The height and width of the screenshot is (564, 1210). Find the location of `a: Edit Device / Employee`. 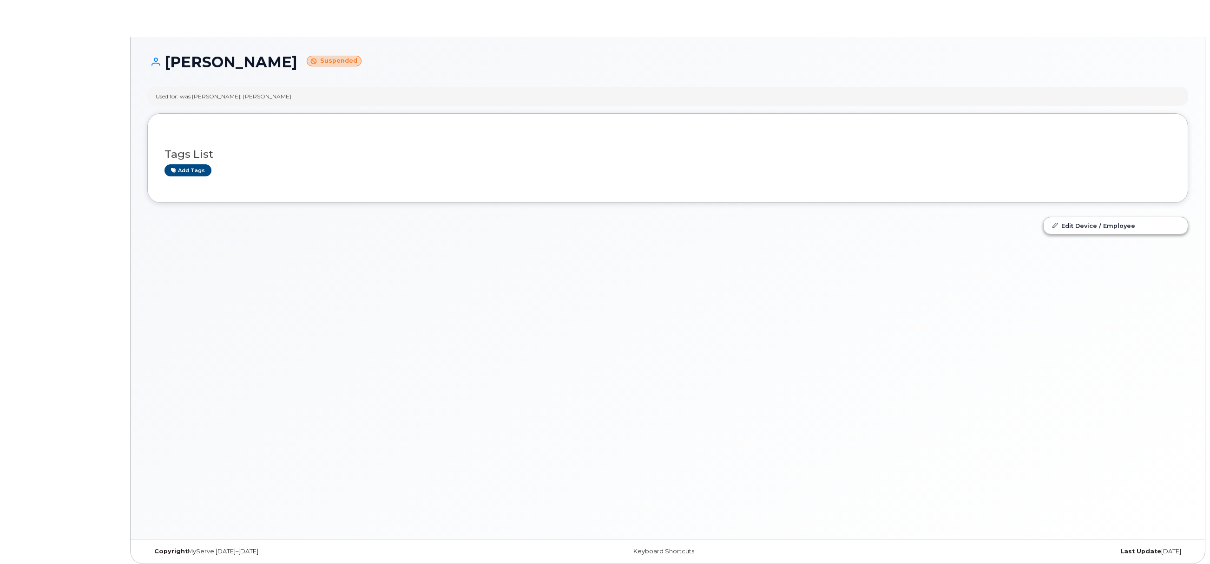

a: Edit Device / Employee is located at coordinates (1115, 226).